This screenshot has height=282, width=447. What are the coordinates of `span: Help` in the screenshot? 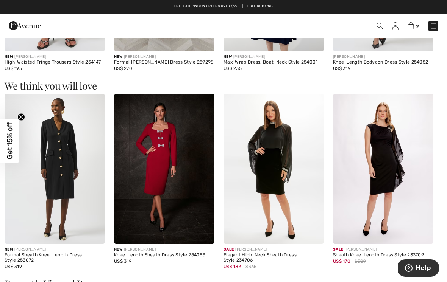 It's located at (25, 9).